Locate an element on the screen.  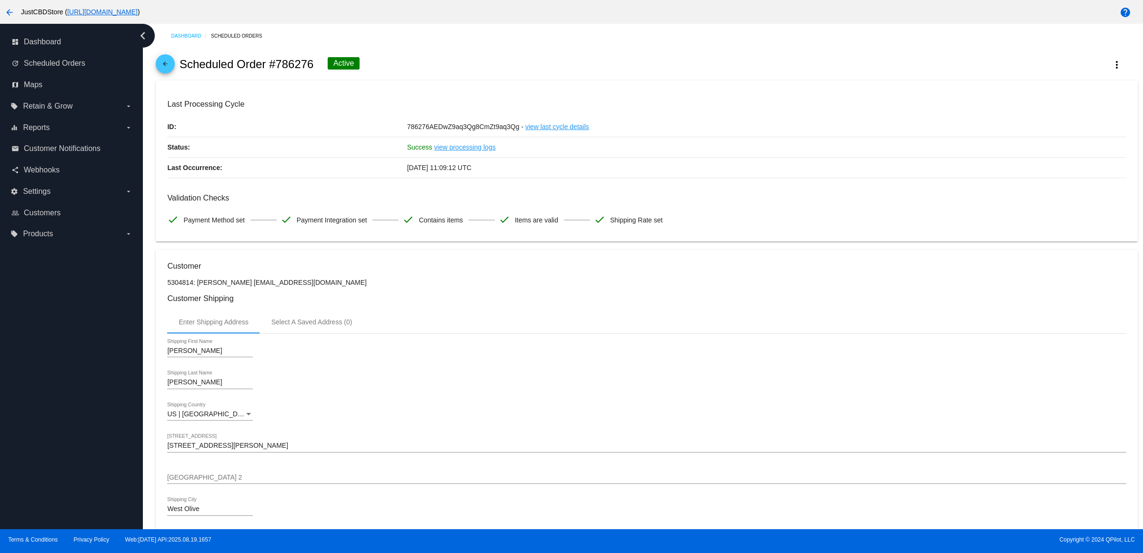
div: Select A Saved Address (0) is located at coordinates (312, 322).